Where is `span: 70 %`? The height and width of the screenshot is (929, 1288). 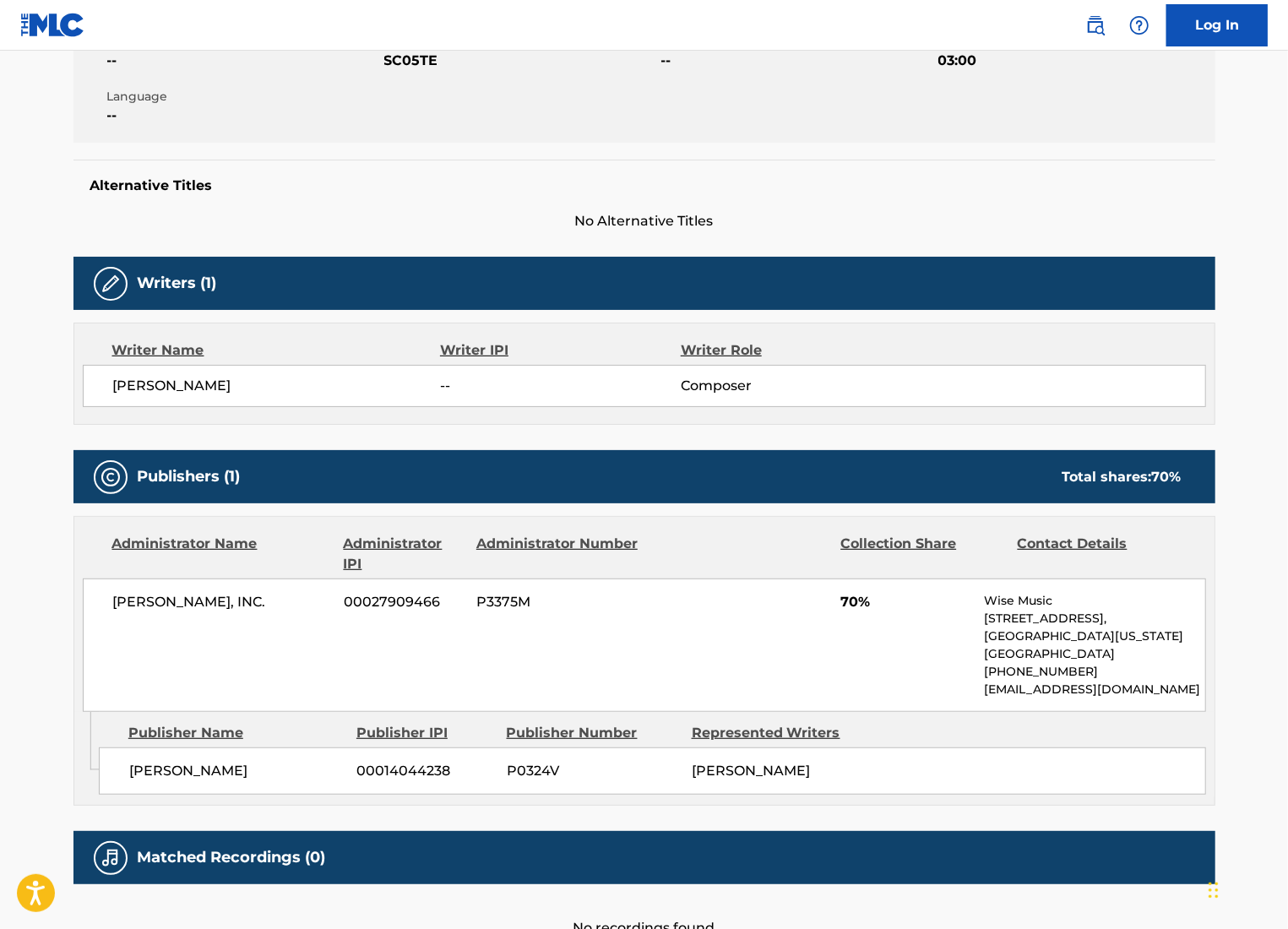 span: 70 % is located at coordinates (1166, 477).